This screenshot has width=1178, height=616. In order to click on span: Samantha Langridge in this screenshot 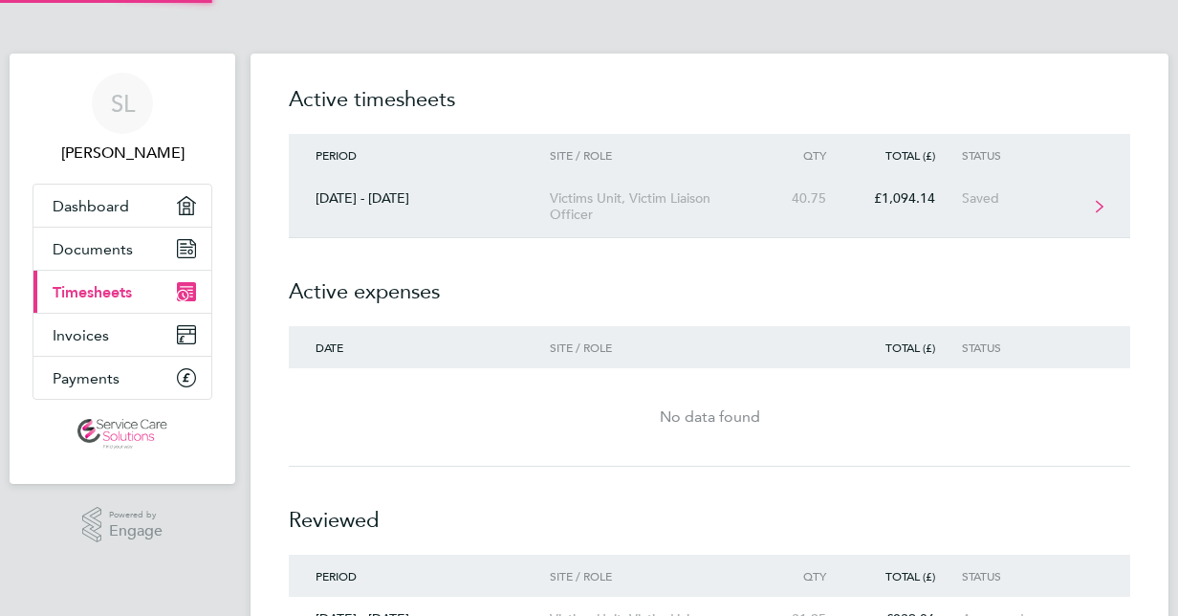, I will do `click(122, 153)`.